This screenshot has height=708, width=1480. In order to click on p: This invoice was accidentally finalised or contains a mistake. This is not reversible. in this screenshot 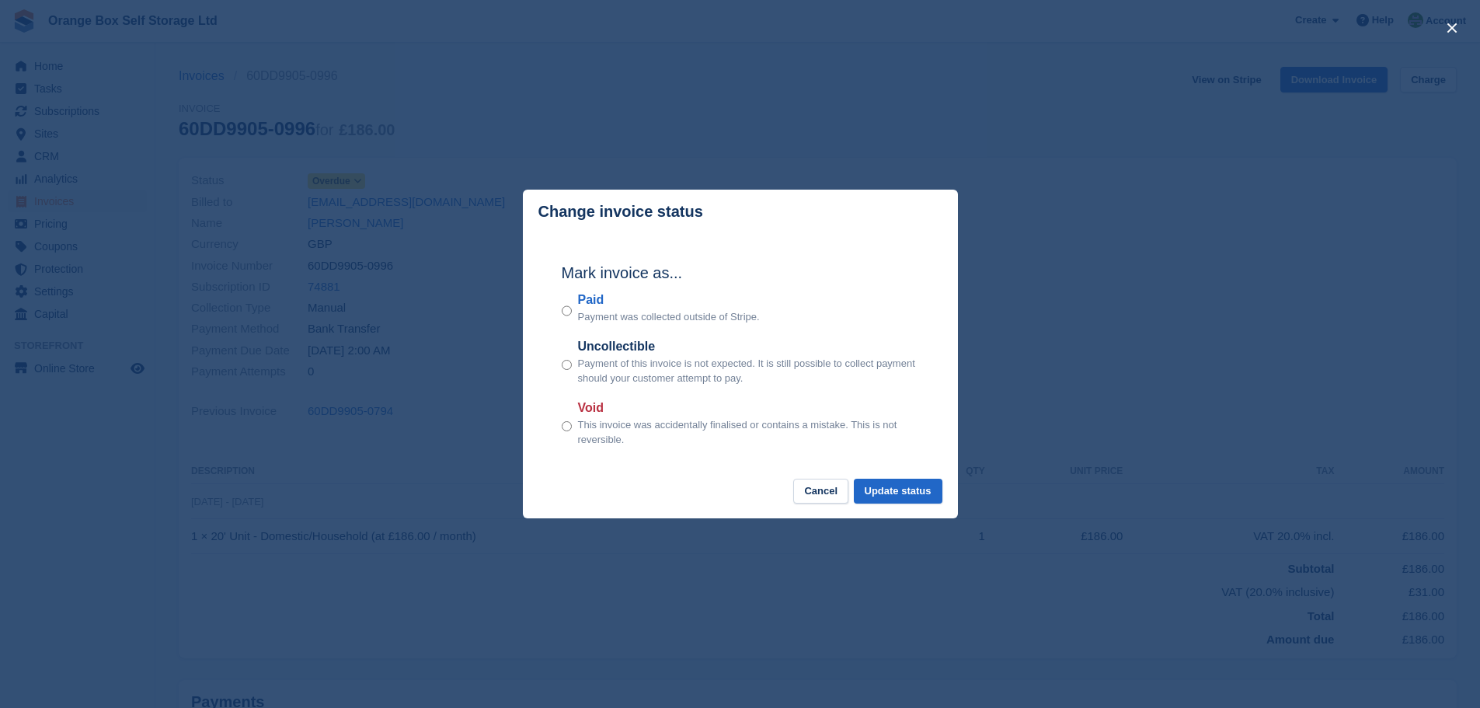, I will do `click(748, 432)`.